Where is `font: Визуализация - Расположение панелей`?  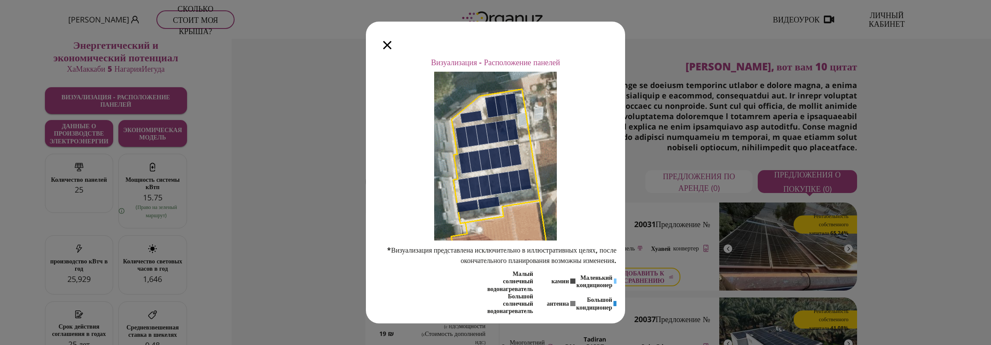 font: Визуализация - Расположение панелей is located at coordinates (495, 62).